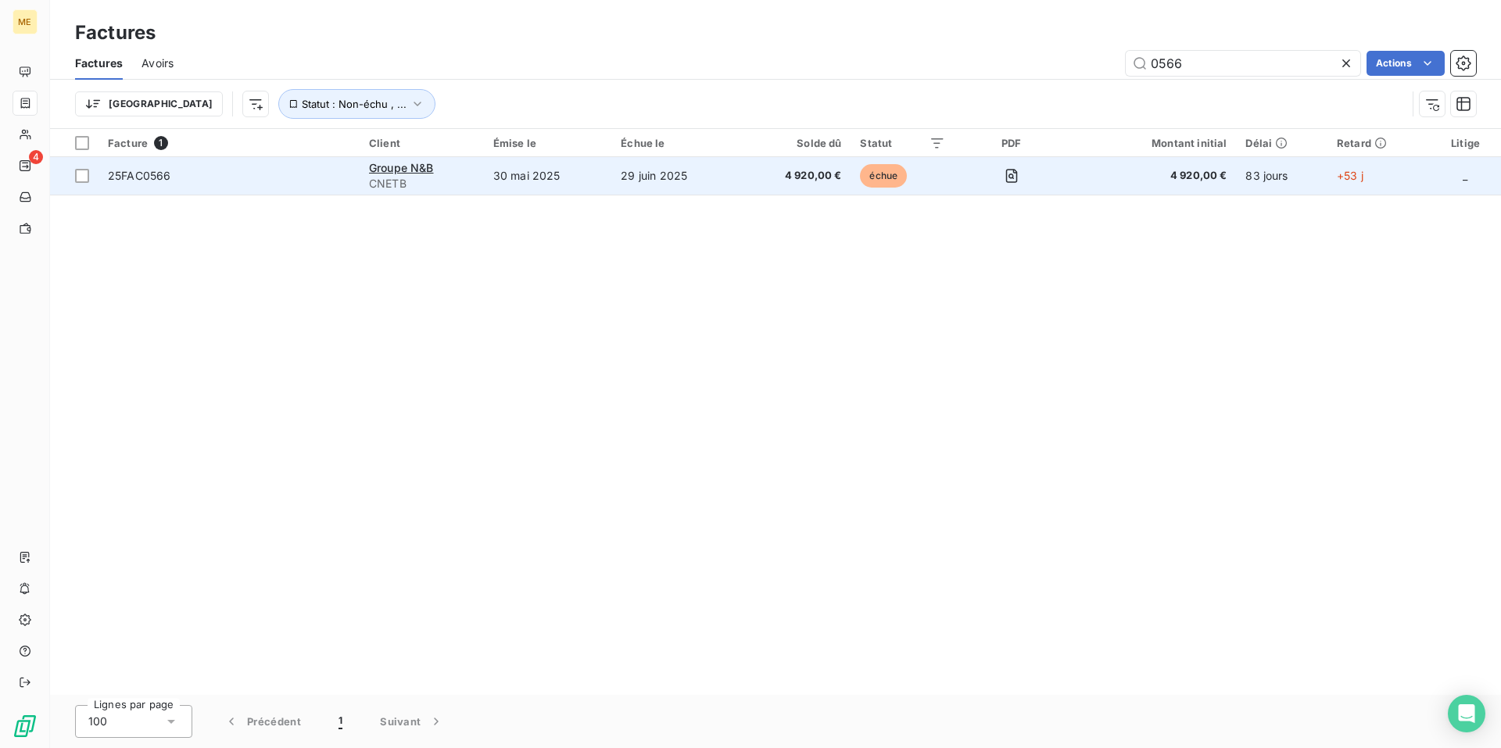 Image resolution: width=1501 pixels, height=748 pixels. What do you see at coordinates (421, 184) in the screenshot?
I see `span: CNETB` at bounding box center [421, 184].